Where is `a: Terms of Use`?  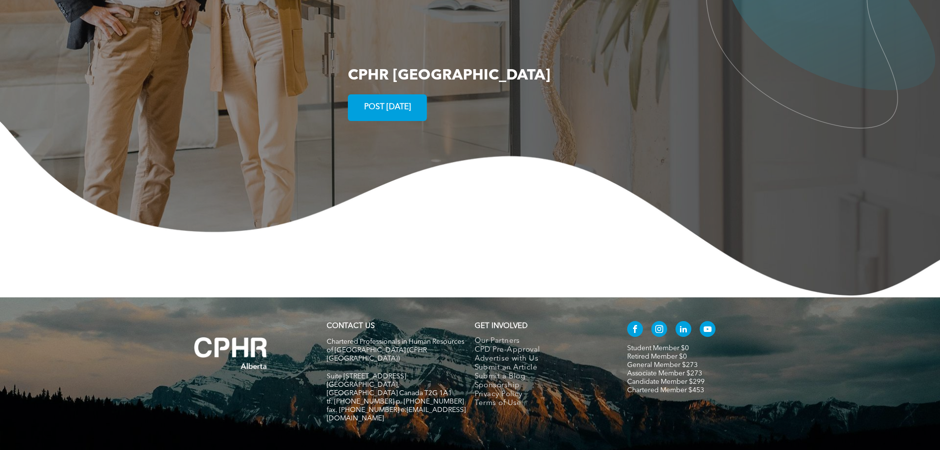
a: Terms of Use is located at coordinates (540, 403).